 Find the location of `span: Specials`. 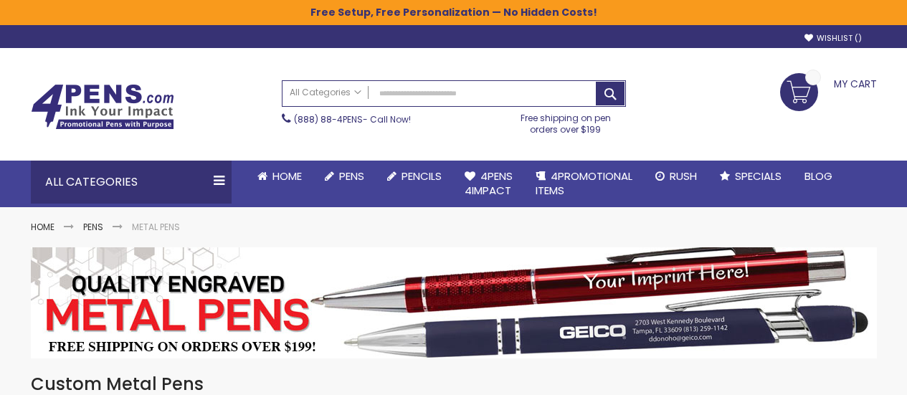

span: Specials is located at coordinates (758, 176).